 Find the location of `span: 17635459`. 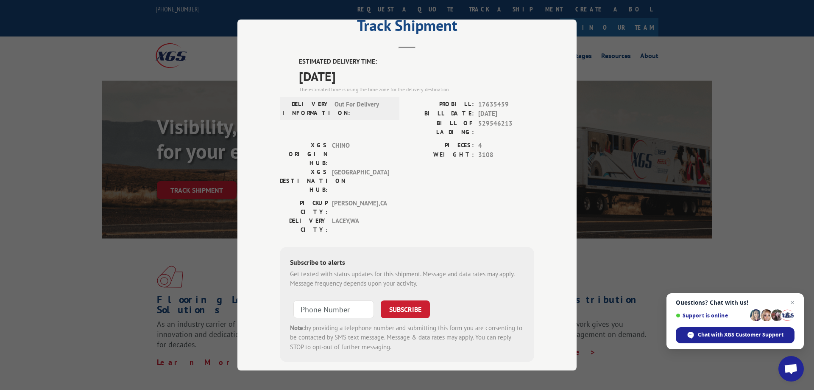

span: 17635459 is located at coordinates (506, 104).